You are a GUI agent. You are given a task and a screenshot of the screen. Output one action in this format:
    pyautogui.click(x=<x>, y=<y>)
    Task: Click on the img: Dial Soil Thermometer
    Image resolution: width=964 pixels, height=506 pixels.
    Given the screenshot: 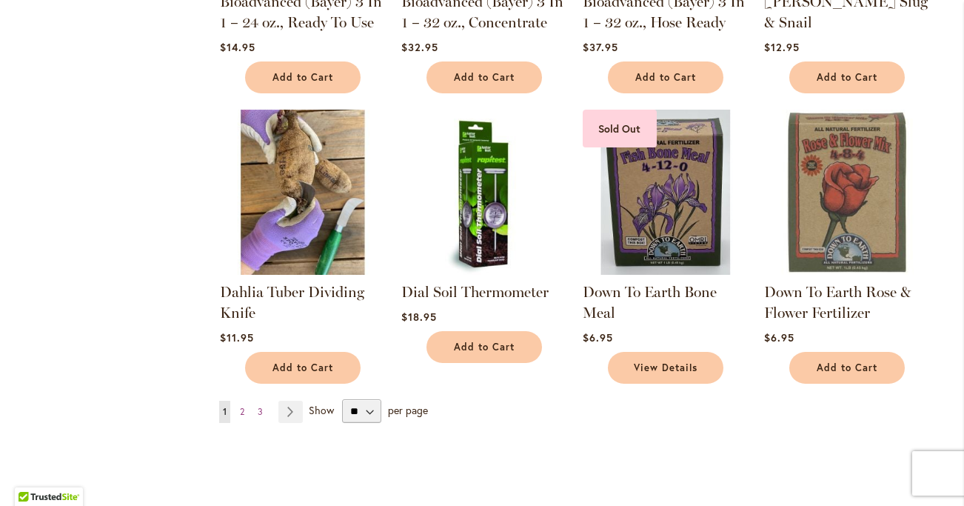 What is the action you would take?
    pyautogui.click(x=484, y=192)
    